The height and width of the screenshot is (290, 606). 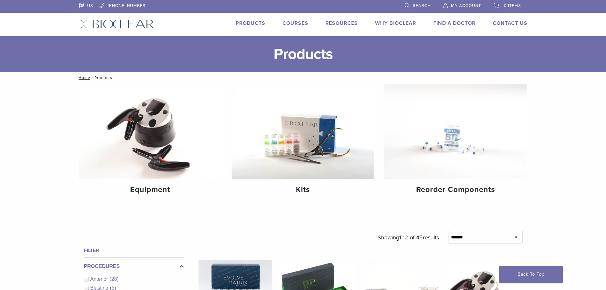 I want to click on a: Why Bioclear, so click(x=396, y=23).